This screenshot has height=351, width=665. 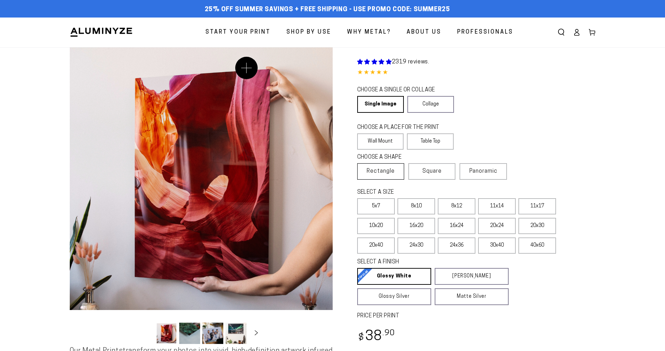 What do you see at coordinates (190, 334) in the screenshot?
I see `button: Load image 2 in gallery view` at bounding box center [190, 334].